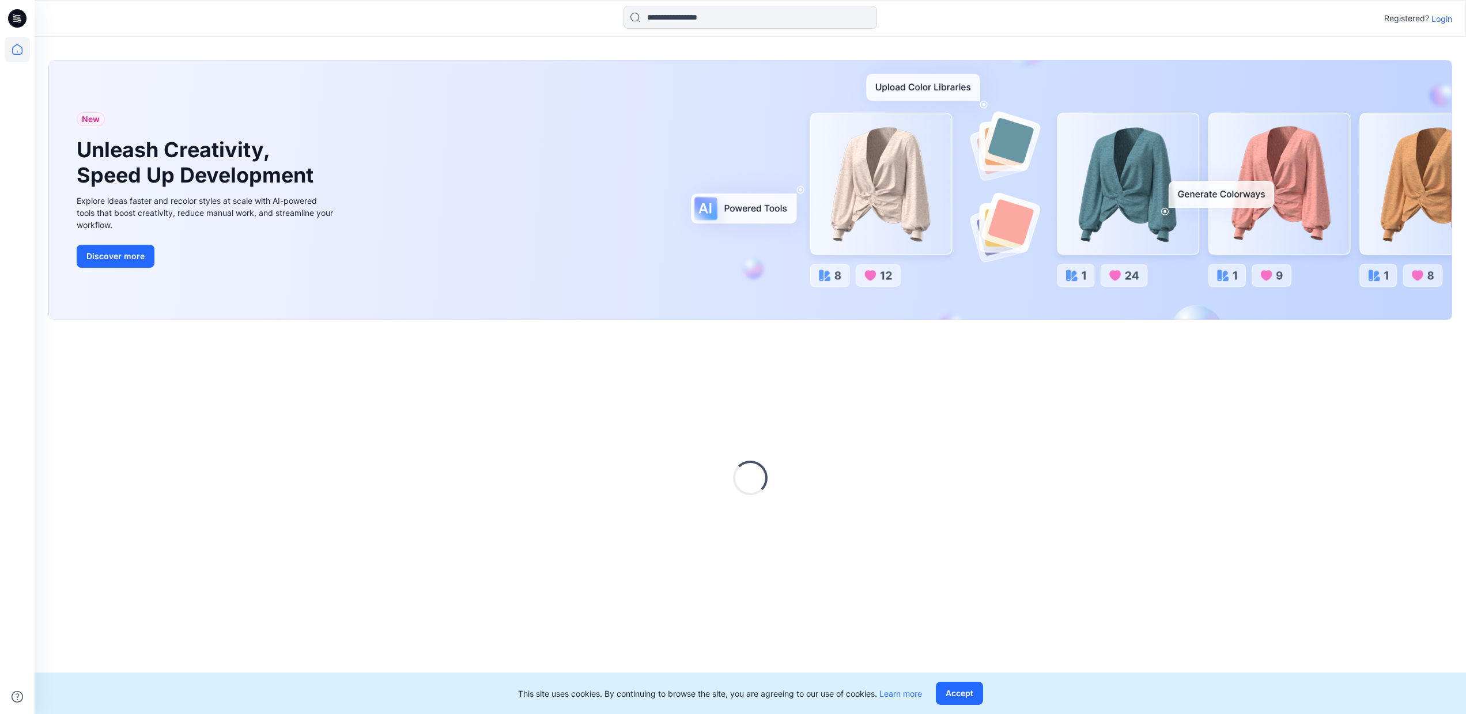  What do you see at coordinates (1442, 18) in the screenshot?
I see `p: Login` at bounding box center [1442, 18].